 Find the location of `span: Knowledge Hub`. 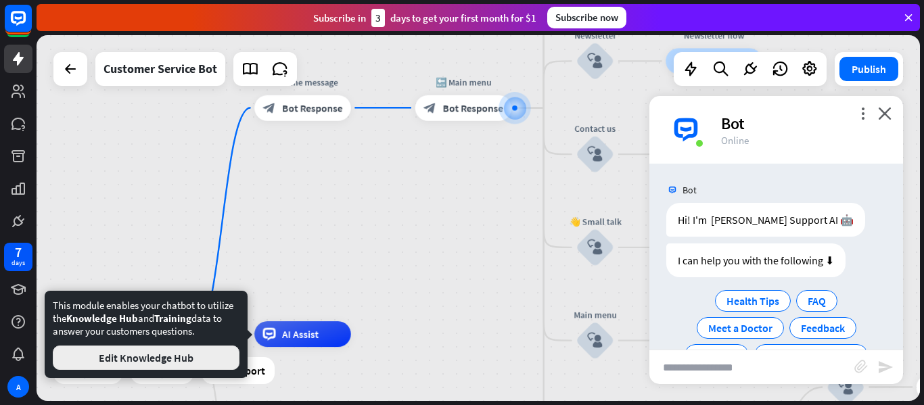

span: Knowledge Hub is located at coordinates (102, 318).